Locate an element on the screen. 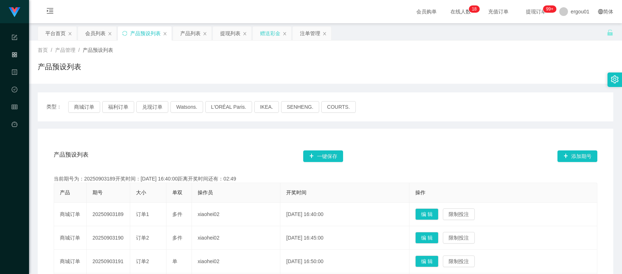 The width and height of the screenshot is (622, 274). div: 赠送彩金 is located at coordinates (270, 33).